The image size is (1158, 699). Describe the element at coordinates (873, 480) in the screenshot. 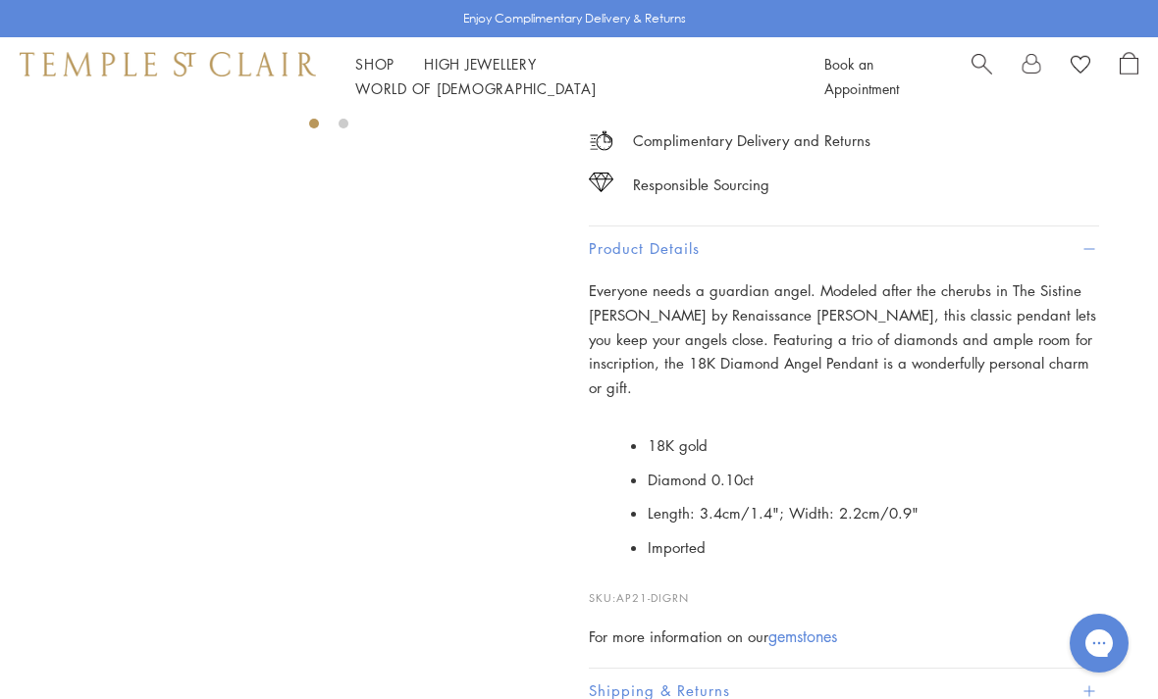

I see `li: Diamond 0.10ct` at that location.